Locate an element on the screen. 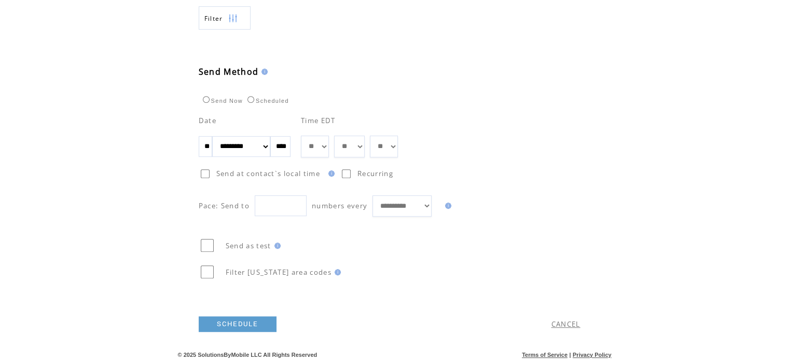 The height and width of the screenshot is (361, 789). label: Scheduled is located at coordinates (267, 101).